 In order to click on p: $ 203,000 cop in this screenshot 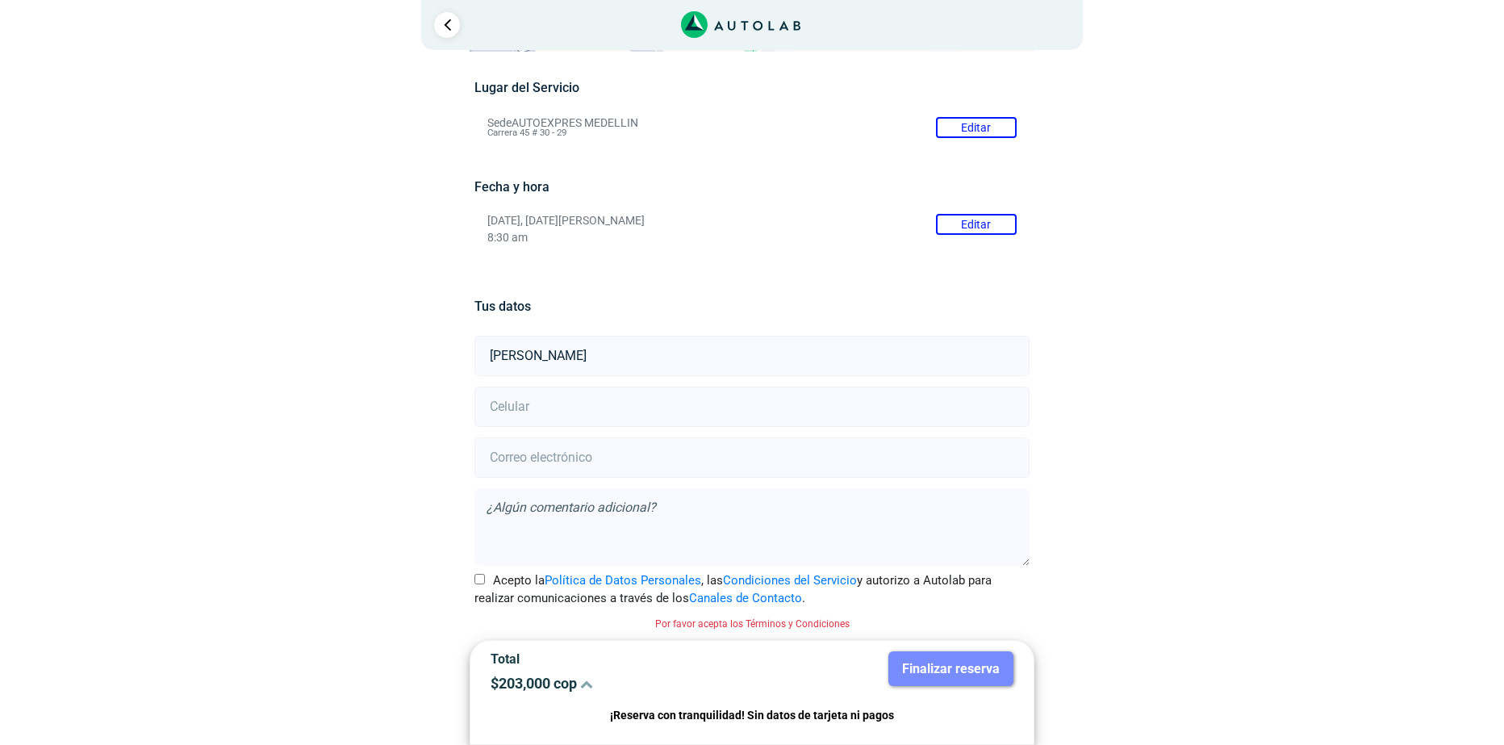, I will do `click(615, 683)`.